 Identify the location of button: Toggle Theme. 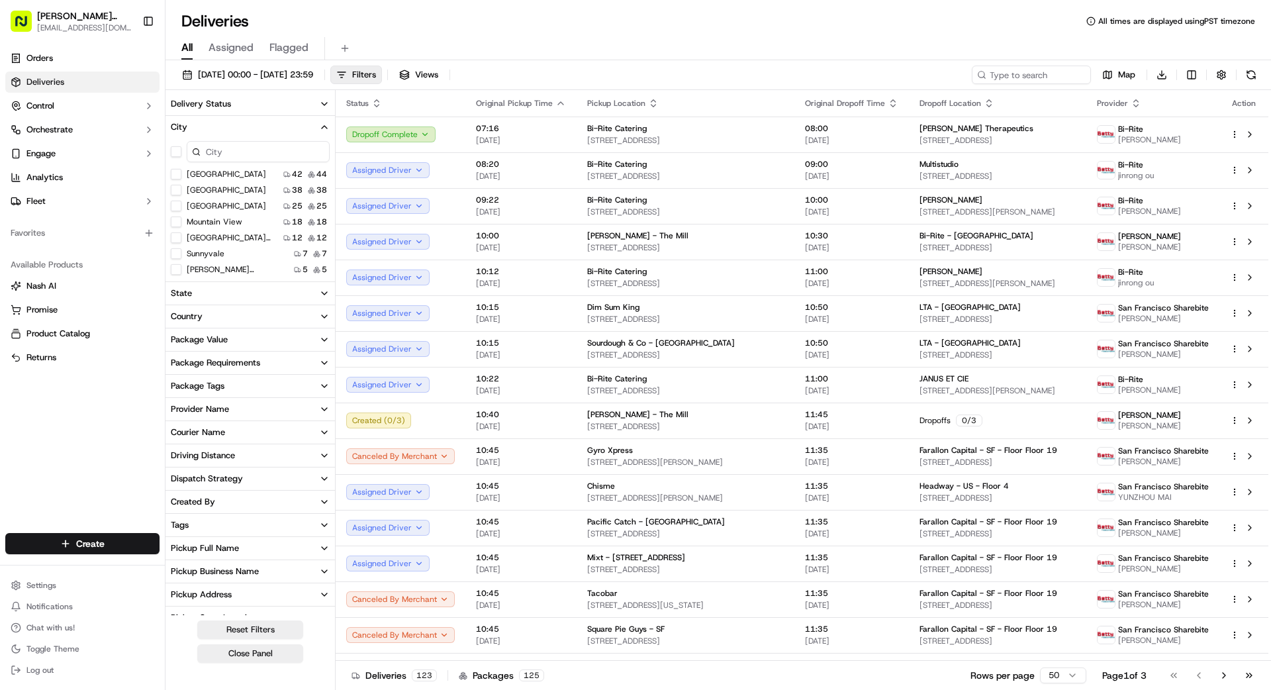
(82, 649).